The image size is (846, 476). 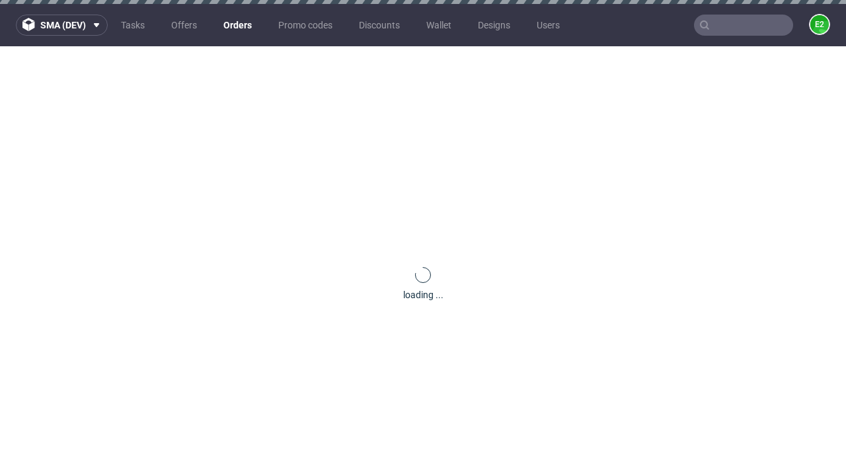 I want to click on div: loading ..., so click(x=423, y=295).